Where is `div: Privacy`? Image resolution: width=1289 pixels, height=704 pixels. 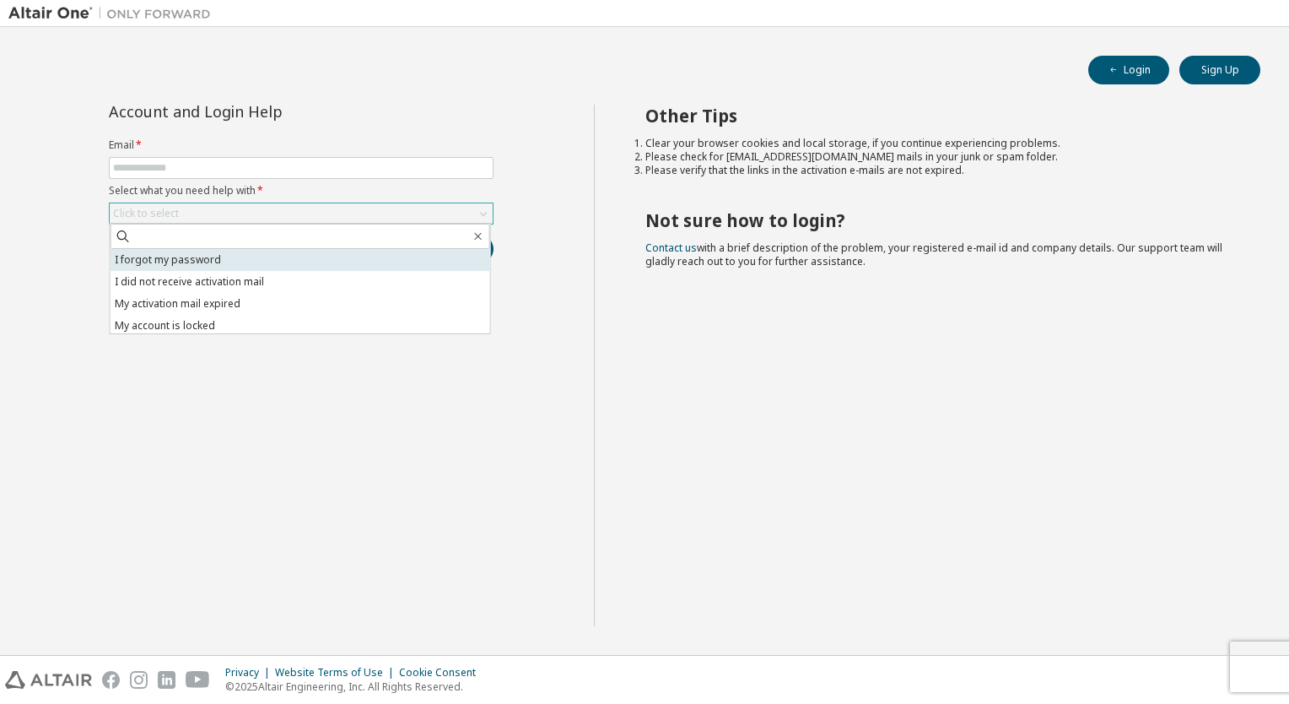 div: Privacy is located at coordinates (250, 672).